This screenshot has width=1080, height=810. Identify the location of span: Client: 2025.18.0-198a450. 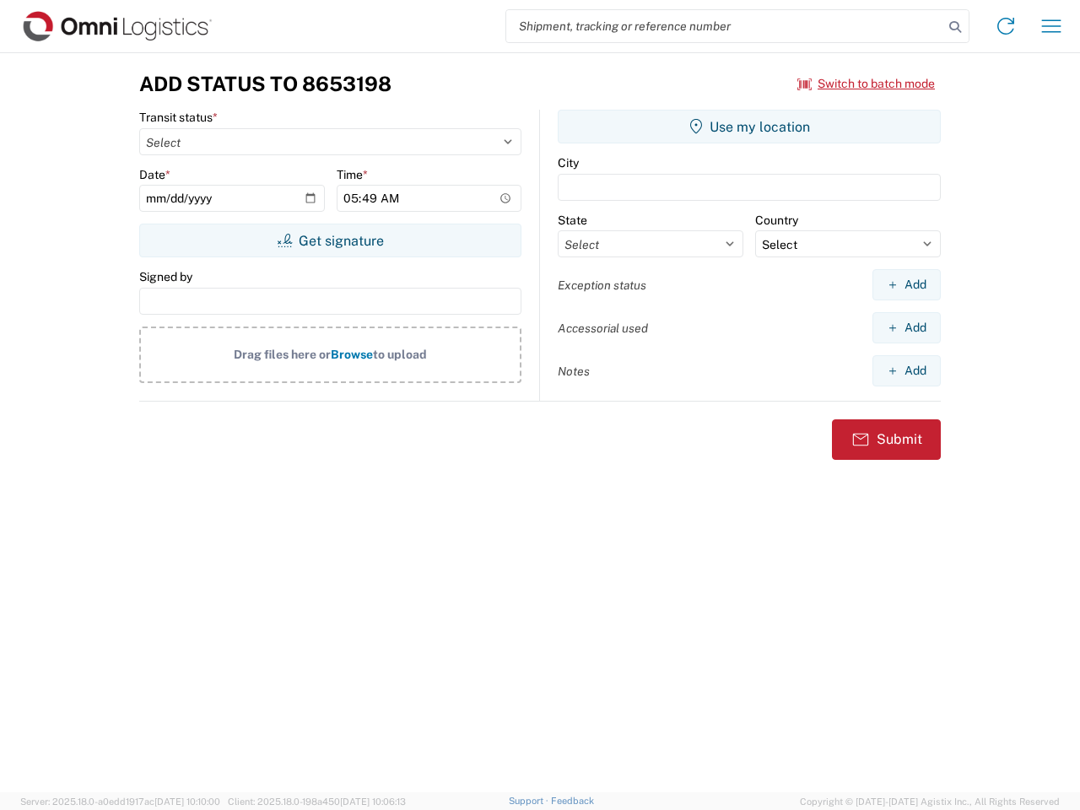
(316, 802).